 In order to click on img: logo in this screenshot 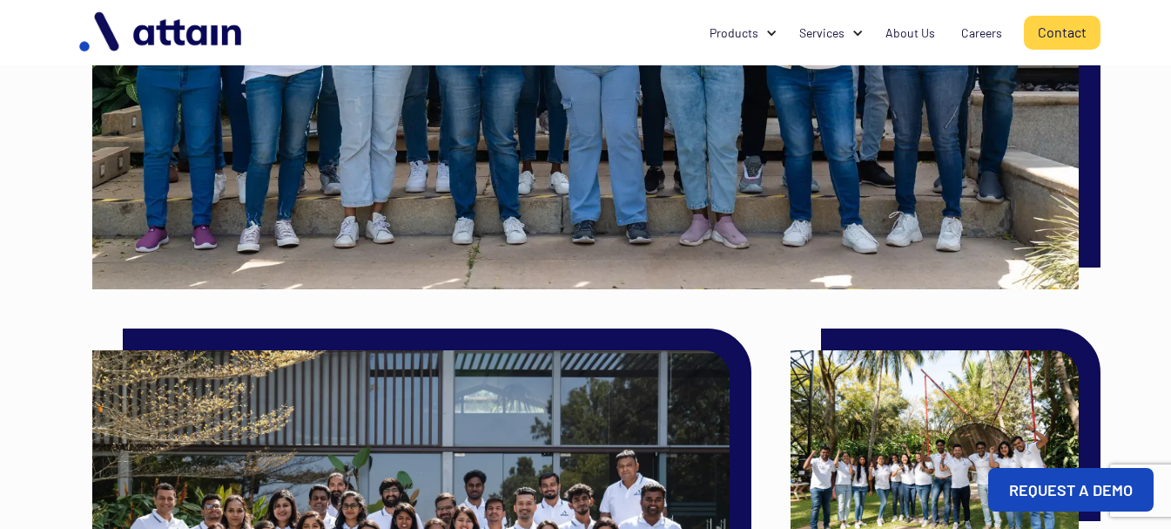, I will do `click(162, 32)`.